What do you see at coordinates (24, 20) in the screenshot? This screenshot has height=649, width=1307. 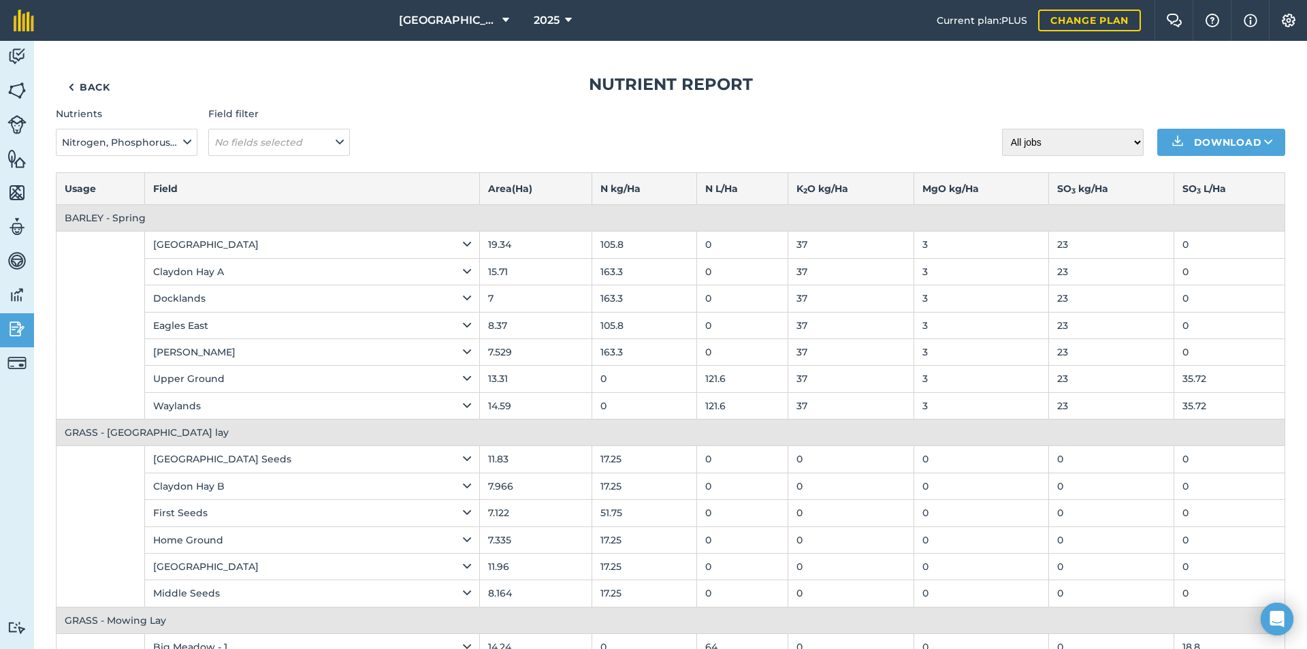 I see `img: fieldmargin Logo` at bounding box center [24, 20].